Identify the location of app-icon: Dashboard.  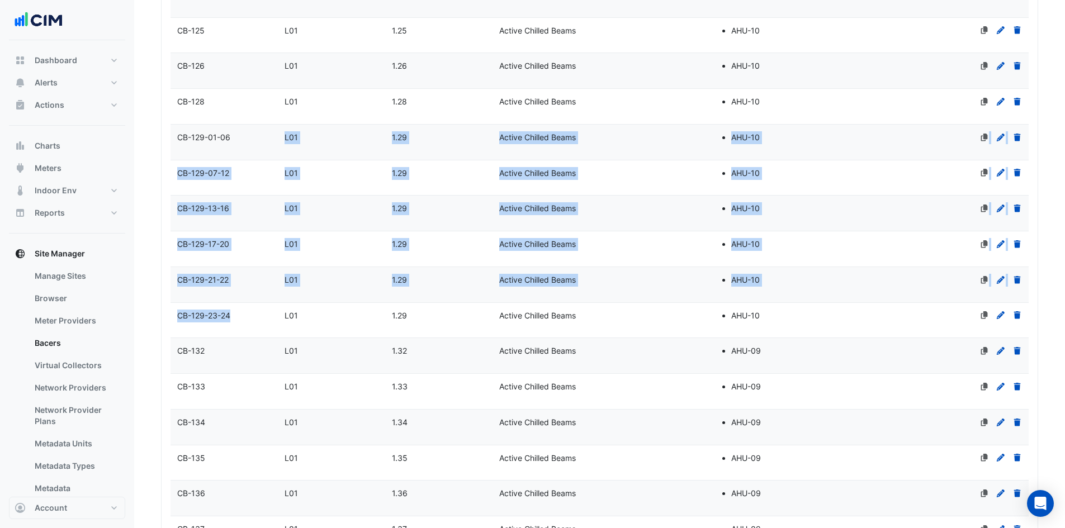
(20, 60).